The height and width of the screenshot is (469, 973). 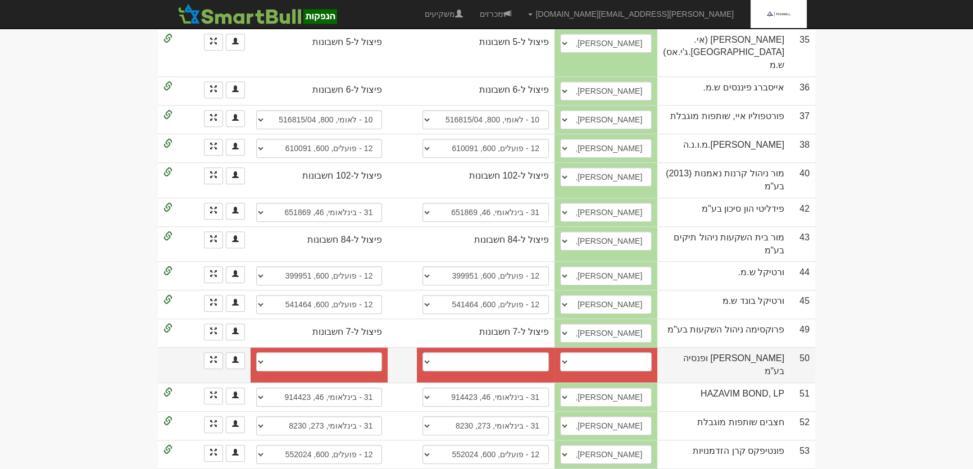 What do you see at coordinates (802, 53) in the screenshot?
I see `td: 35` at bounding box center [802, 53].